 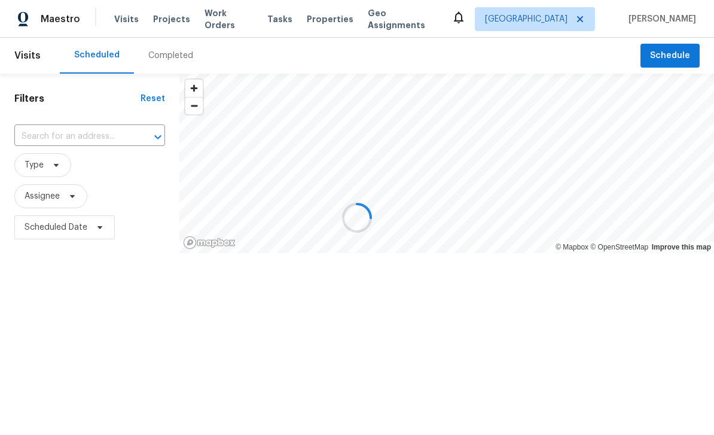 What do you see at coordinates (194, 88) in the screenshot?
I see `button: Zoom in` at bounding box center [194, 88].